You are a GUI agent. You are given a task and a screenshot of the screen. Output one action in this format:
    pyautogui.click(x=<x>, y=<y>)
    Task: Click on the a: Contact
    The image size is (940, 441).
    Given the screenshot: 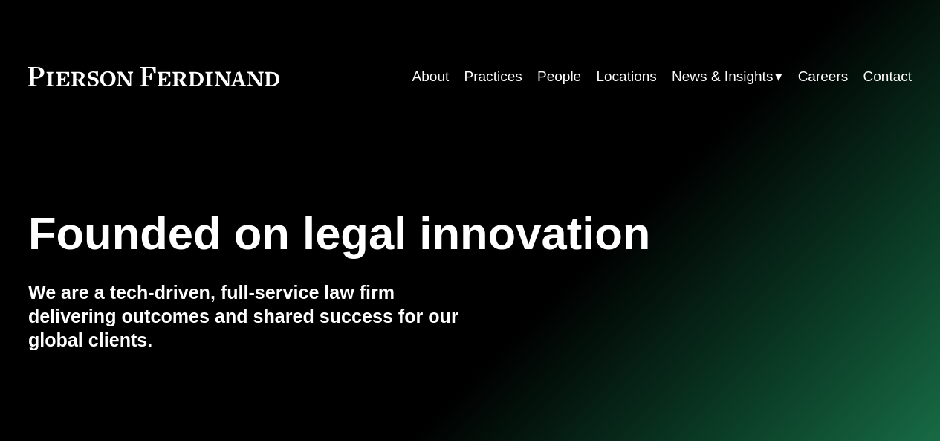 What is the action you would take?
    pyautogui.click(x=888, y=77)
    